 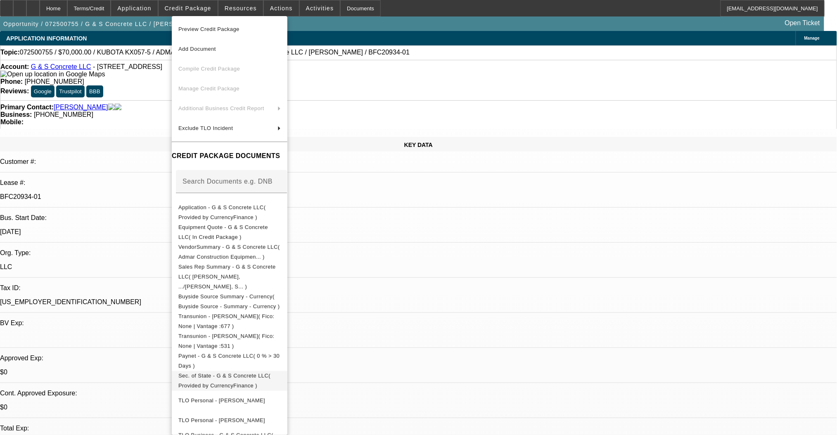 What do you see at coordinates (229, 380) in the screenshot?
I see `button: Sec. of State - G & S Concrete LLC( Provided by CurrencyFinance )` at bounding box center [229, 380].